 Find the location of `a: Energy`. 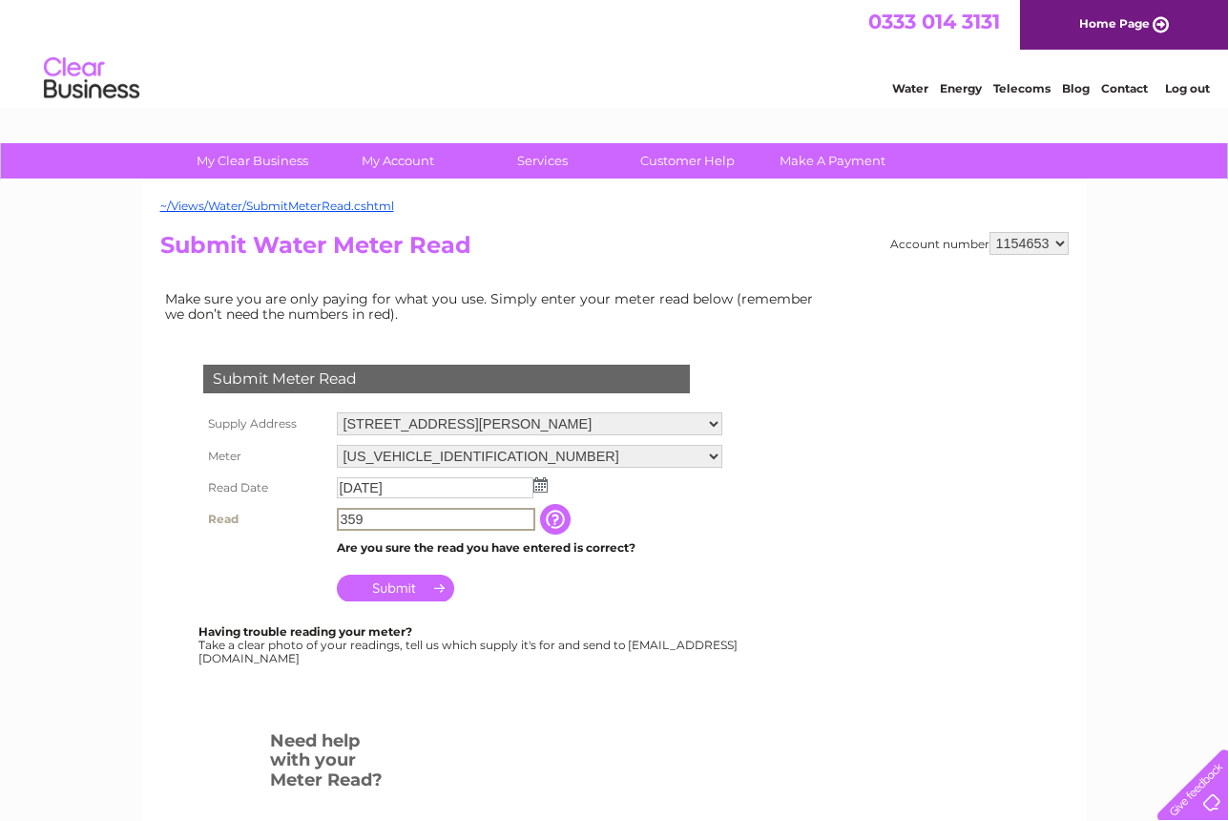

a: Energy is located at coordinates (961, 88).